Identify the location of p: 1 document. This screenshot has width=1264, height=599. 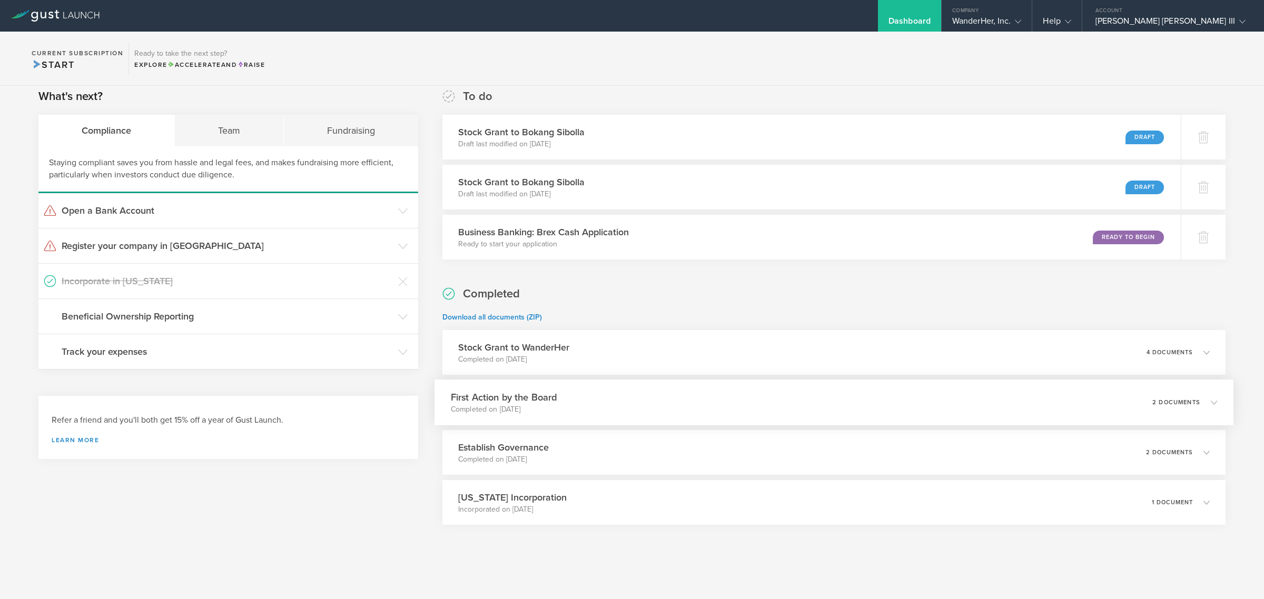
(1172, 502).